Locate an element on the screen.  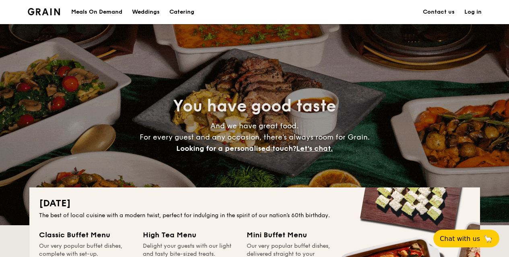
div: Classic Buffet Menu is located at coordinates (86, 235).